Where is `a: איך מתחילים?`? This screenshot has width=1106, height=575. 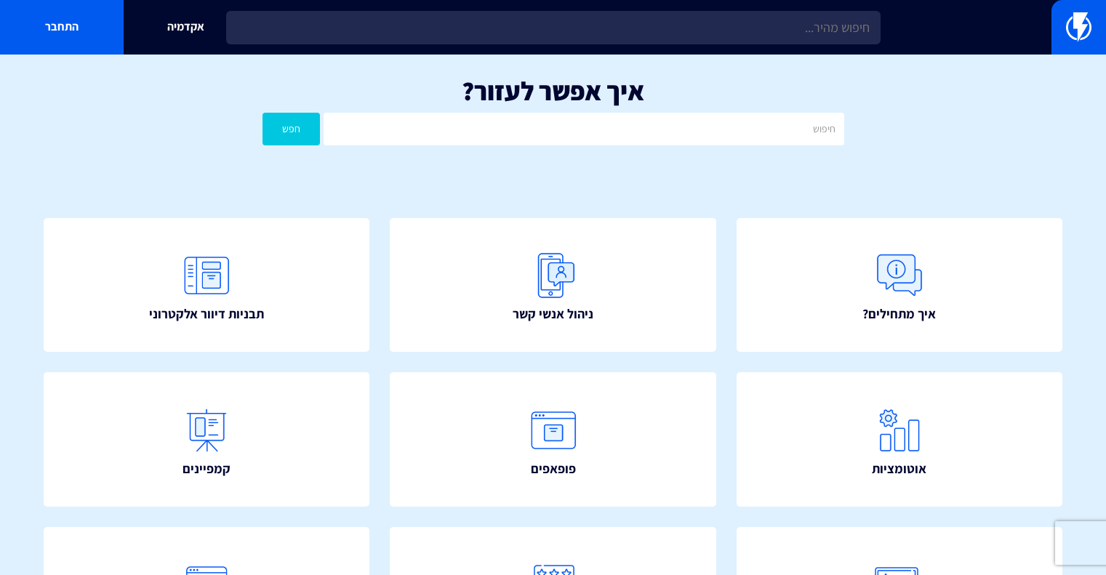 a: איך מתחילים? is located at coordinates (900, 285).